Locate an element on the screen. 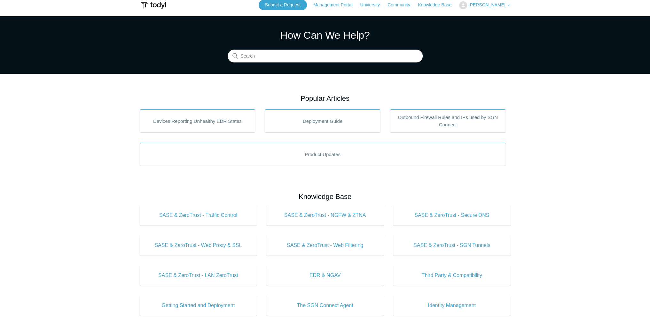 This screenshot has width=650, height=317. a: Product Updates is located at coordinates (322, 154).